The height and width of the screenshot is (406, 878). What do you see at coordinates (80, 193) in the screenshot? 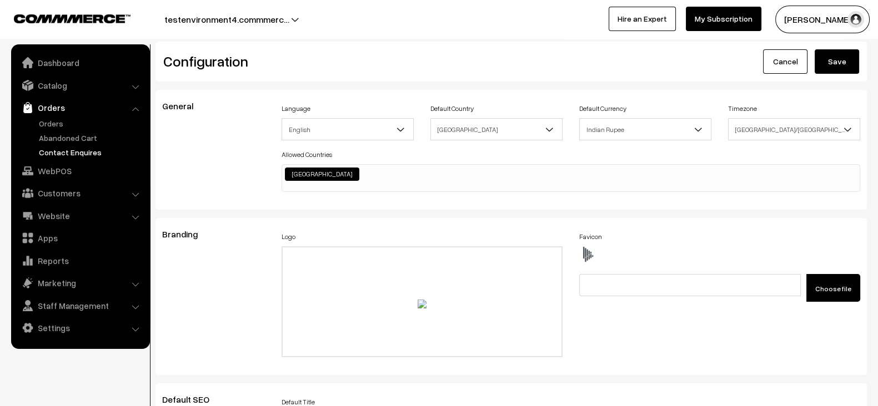
I see `a: Customers` at bounding box center [80, 193].